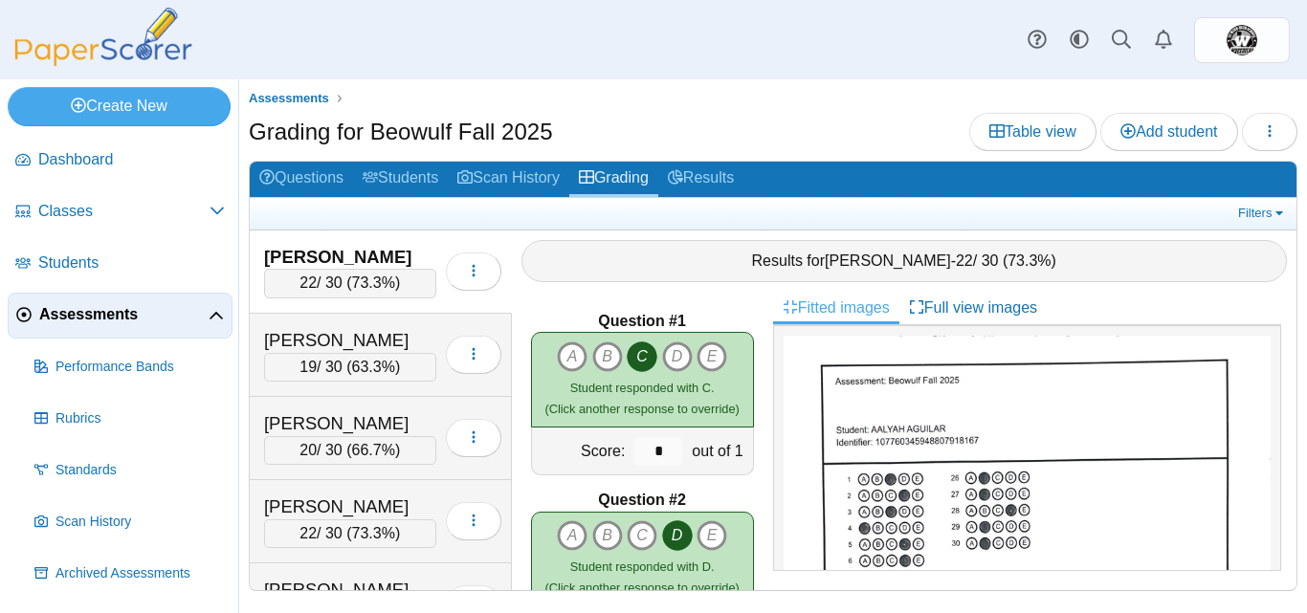 This screenshot has width=1307, height=613. I want to click on a: Archived Assessments, so click(129, 574).